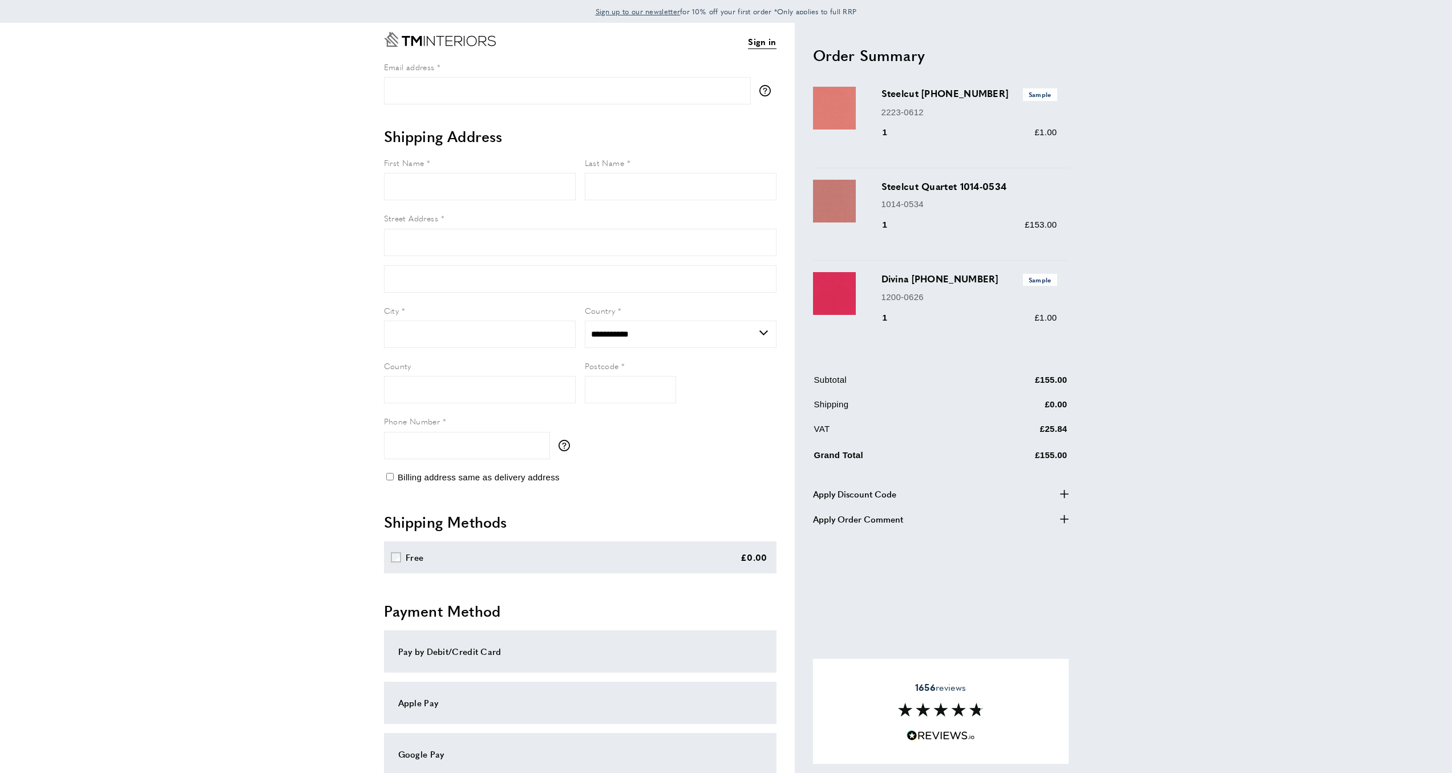  Describe the element at coordinates (580, 136) in the screenshot. I see `h2: Shipping Address` at that location.